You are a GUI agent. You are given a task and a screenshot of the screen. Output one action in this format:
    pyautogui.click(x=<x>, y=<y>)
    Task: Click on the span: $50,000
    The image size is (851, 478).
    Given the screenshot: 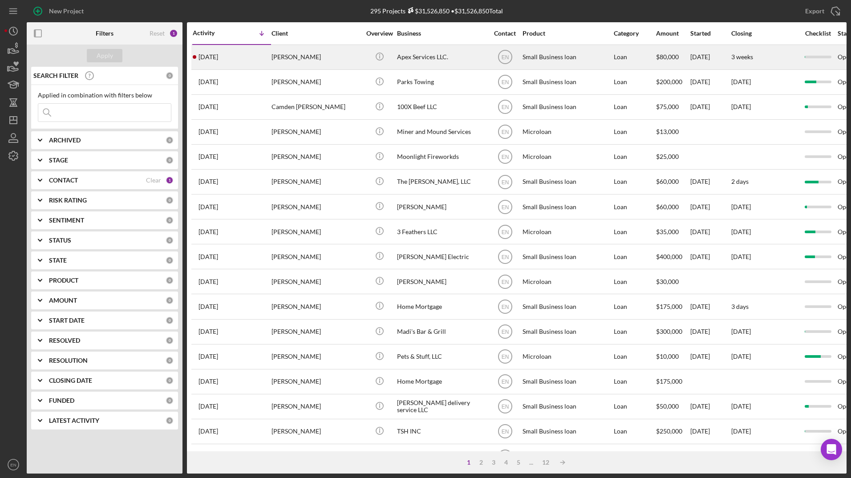 What is the action you would take?
    pyautogui.click(x=667, y=406)
    